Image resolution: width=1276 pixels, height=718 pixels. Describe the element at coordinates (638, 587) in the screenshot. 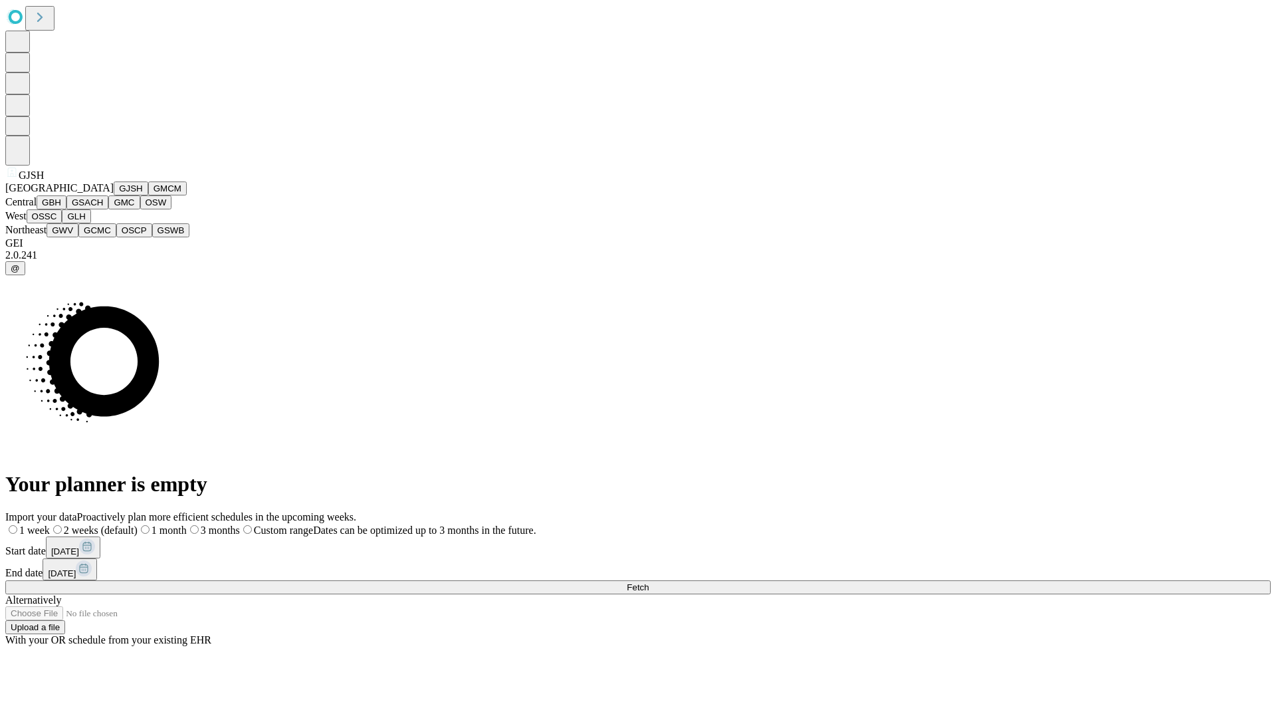

I see `button: Fetch` at that location.